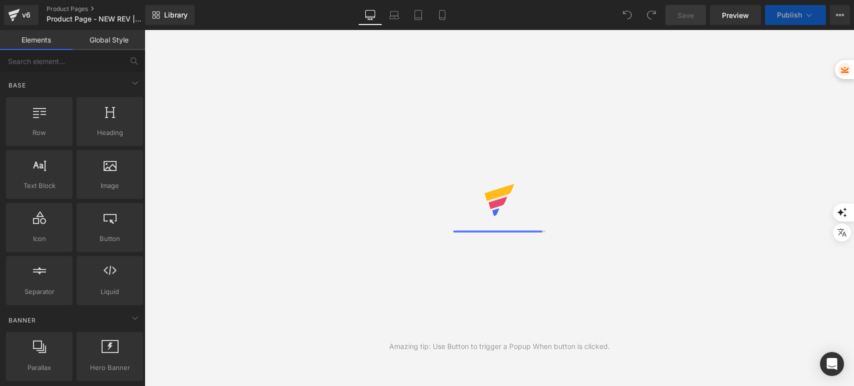 The width and height of the screenshot is (854, 386). I want to click on a: Tablet, so click(418, 15).